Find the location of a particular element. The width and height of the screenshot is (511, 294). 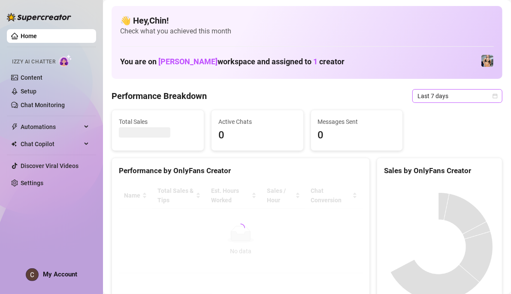

span: Check what you achieved this month is located at coordinates (307, 31).